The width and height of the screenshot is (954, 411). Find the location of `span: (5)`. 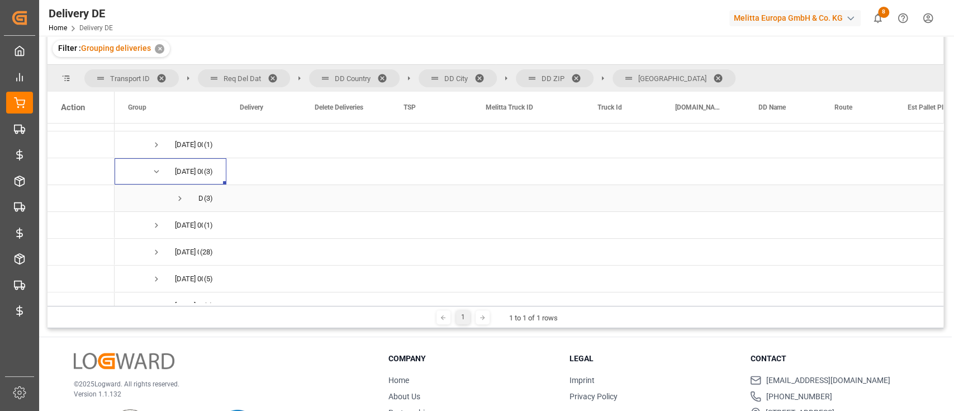

span: (5) is located at coordinates (208, 279).